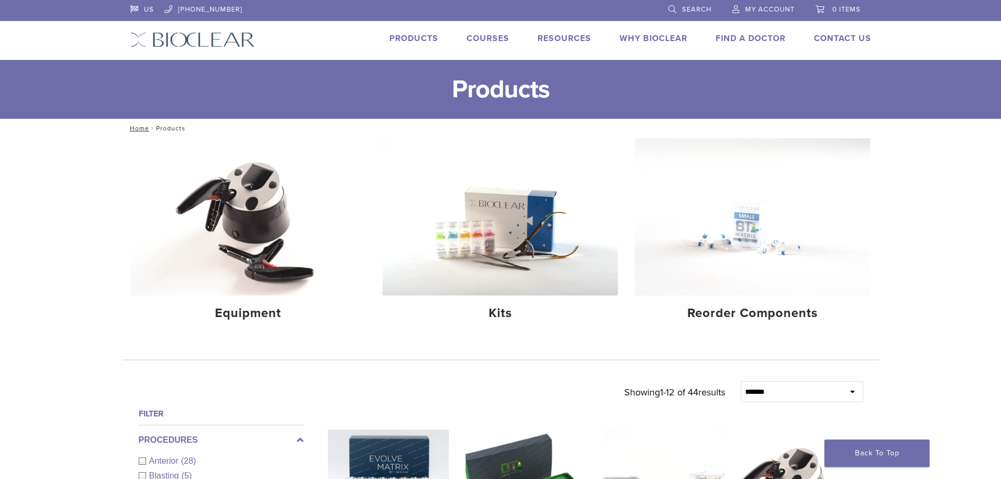  Describe the element at coordinates (877, 453) in the screenshot. I see `a: Back To Top` at that location.